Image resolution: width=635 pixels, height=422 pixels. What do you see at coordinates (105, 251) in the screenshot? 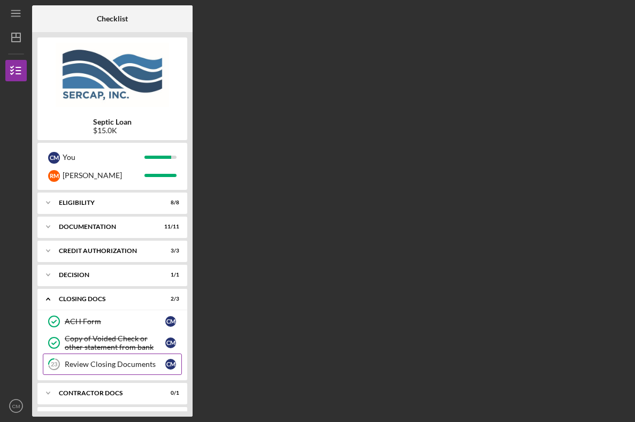
I see `div: CREDIT AUTHORIZATION` at bounding box center [105, 251].